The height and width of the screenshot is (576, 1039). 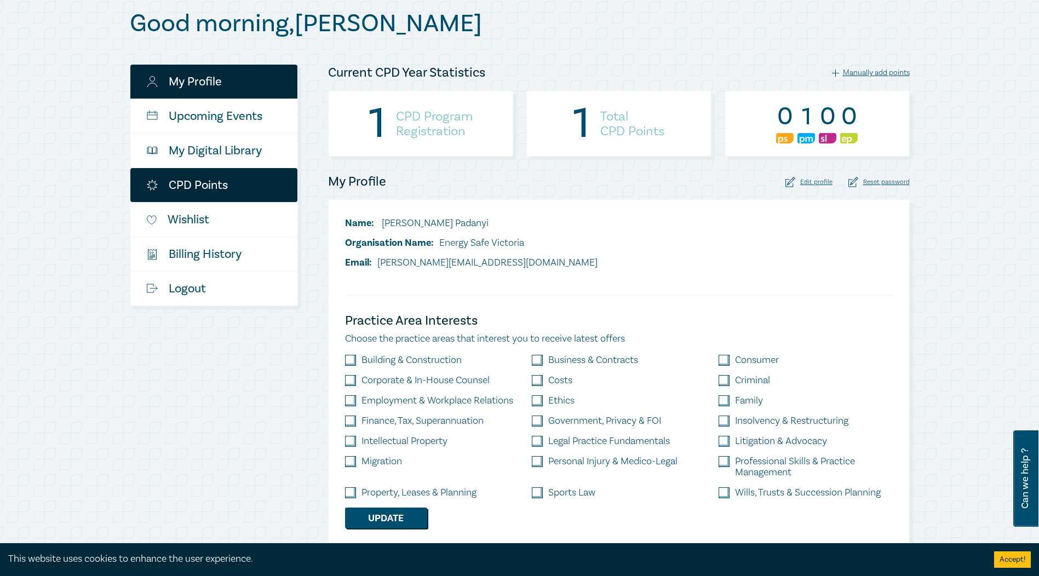 I want to click on a: $Billing History, so click(x=214, y=254).